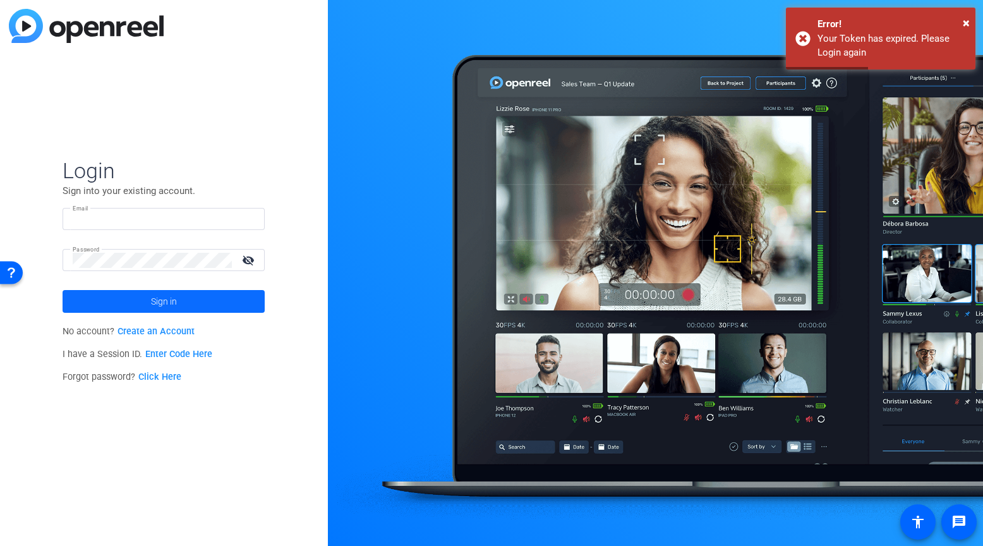  What do you see at coordinates (164, 171) in the screenshot?
I see `span: Login` at bounding box center [164, 171].